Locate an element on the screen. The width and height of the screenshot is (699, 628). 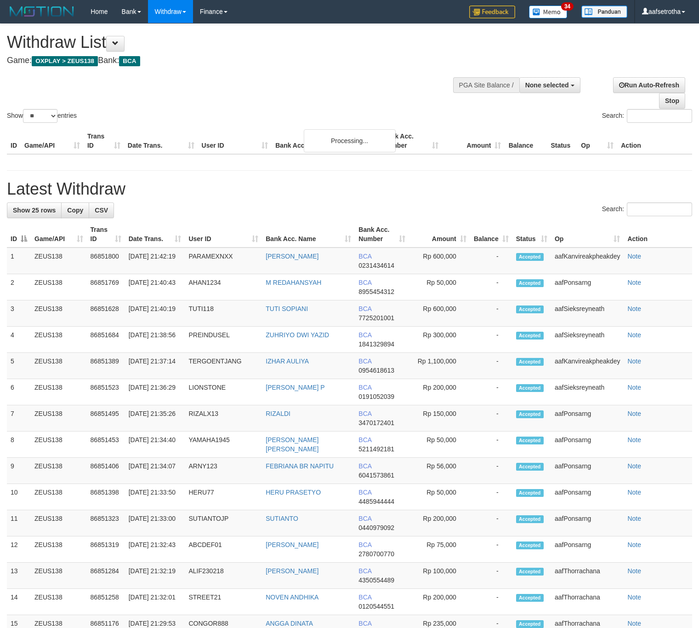
span: Copy 0120544551 to clipboard is located at coordinates (377, 606).